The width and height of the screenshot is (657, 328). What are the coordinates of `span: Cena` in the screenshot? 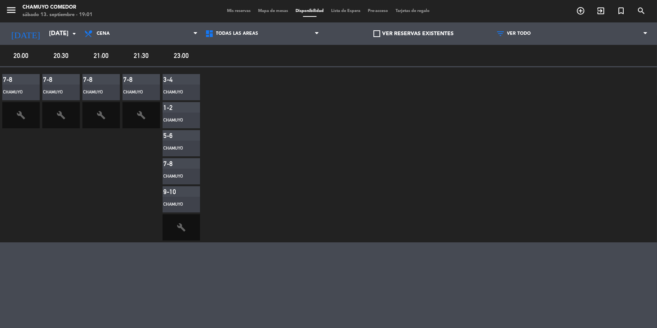 It's located at (103, 34).